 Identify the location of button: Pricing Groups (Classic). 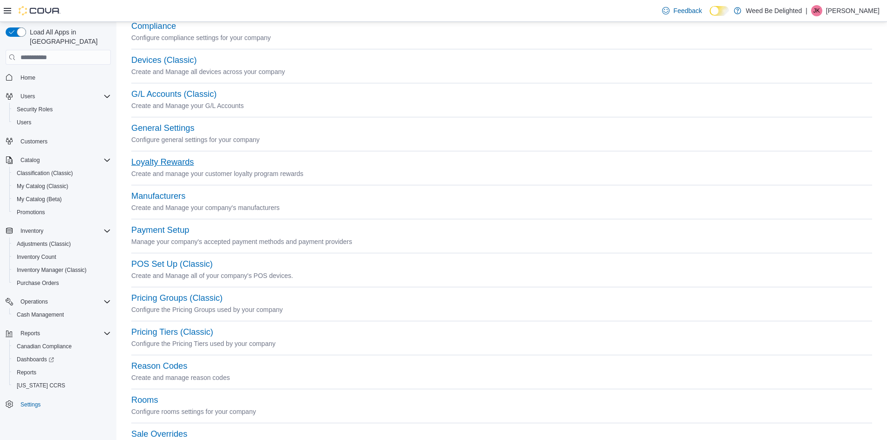
(177, 298).